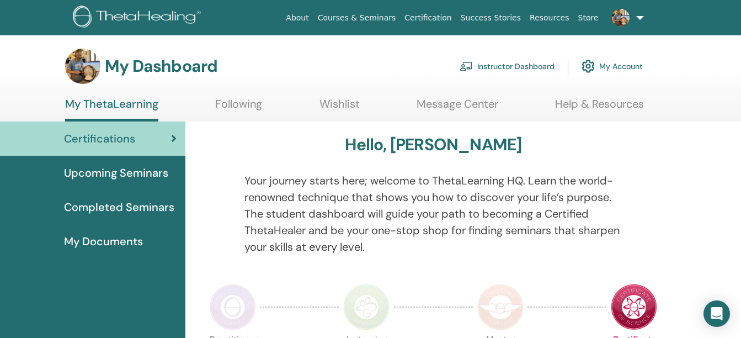  I want to click on a: Instructor Dashboard, so click(507, 66).